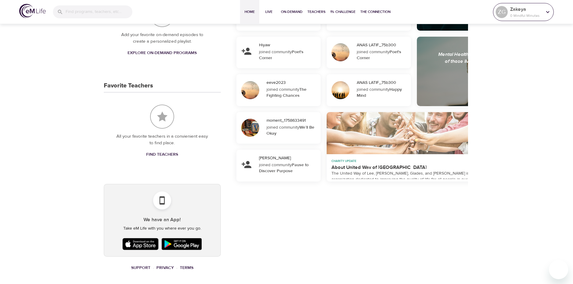 The image size is (573, 284). I want to click on strong: Happy Mind, so click(379, 93).